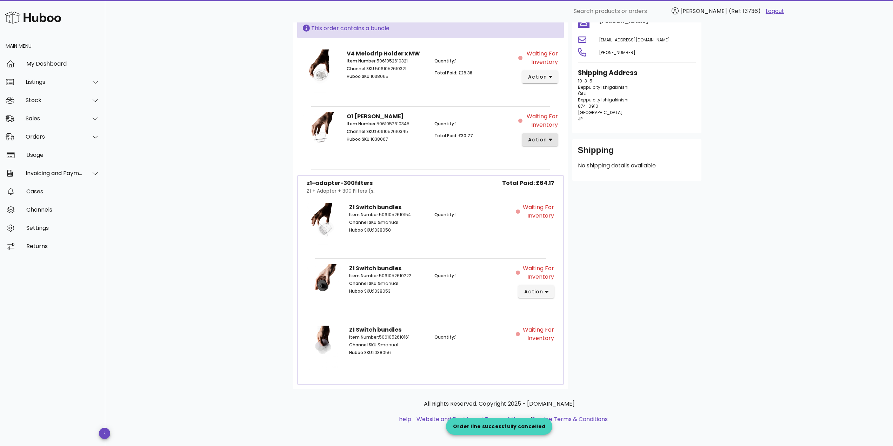  I want to click on span: Ōita, so click(582, 93).